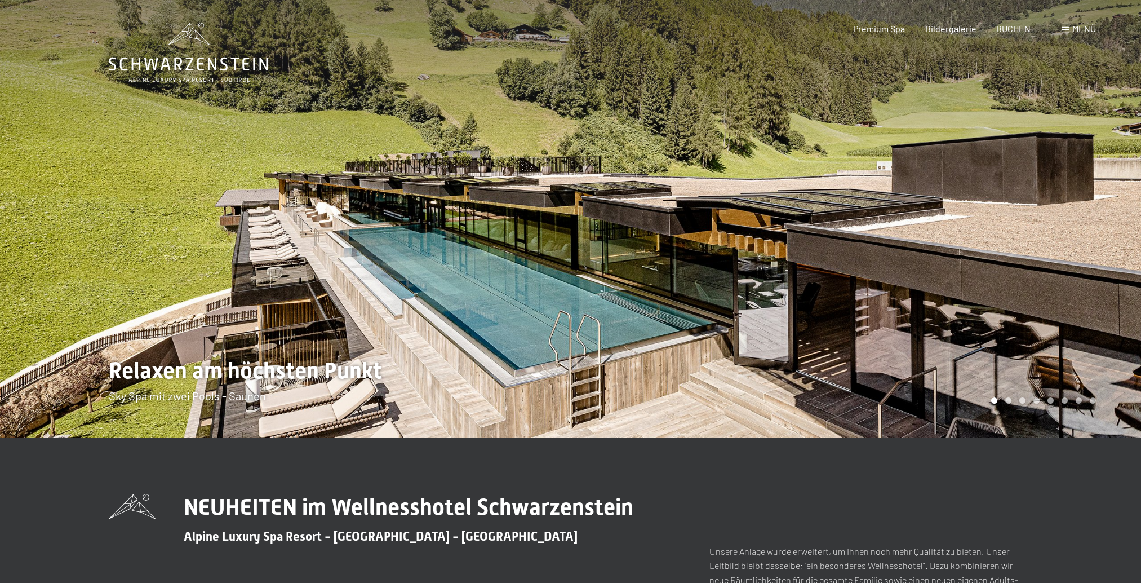 The width and height of the screenshot is (1141, 583). Describe the element at coordinates (1013, 28) in the screenshot. I see `a: BUCHEN` at that location.